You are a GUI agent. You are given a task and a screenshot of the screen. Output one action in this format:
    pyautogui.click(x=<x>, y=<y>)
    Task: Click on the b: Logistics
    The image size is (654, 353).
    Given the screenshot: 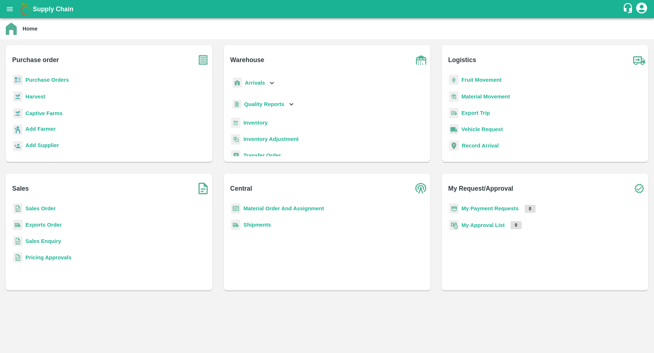 What is the action you would take?
    pyautogui.click(x=462, y=60)
    